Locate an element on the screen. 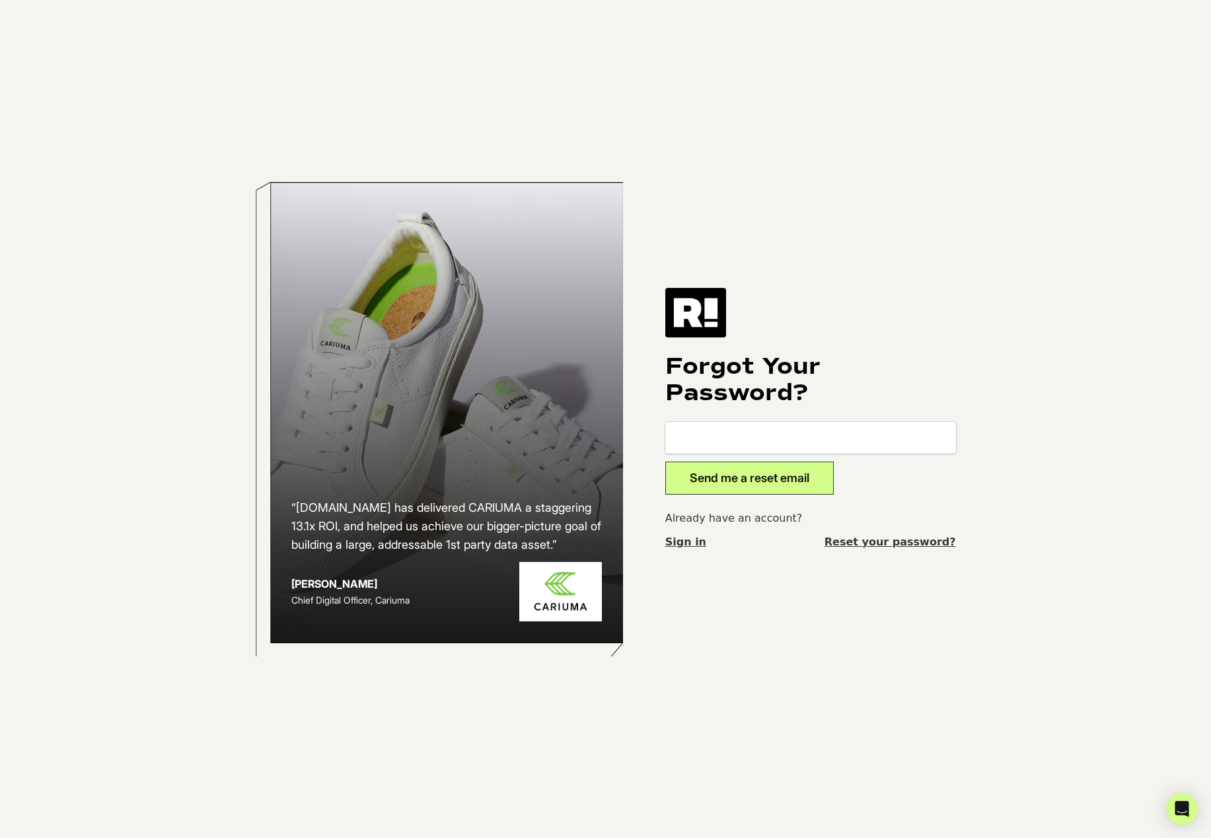 This screenshot has height=838, width=1211. a: Reset your password? is located at coordinates (890, 542).